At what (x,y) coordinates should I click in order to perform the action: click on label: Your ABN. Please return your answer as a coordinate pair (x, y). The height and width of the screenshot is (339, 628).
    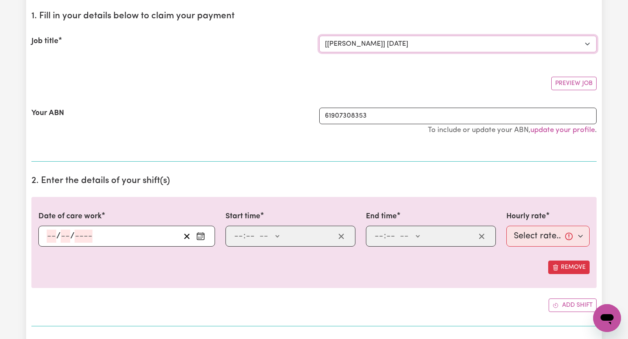
    Looking at the image, I should click on (48, 113).